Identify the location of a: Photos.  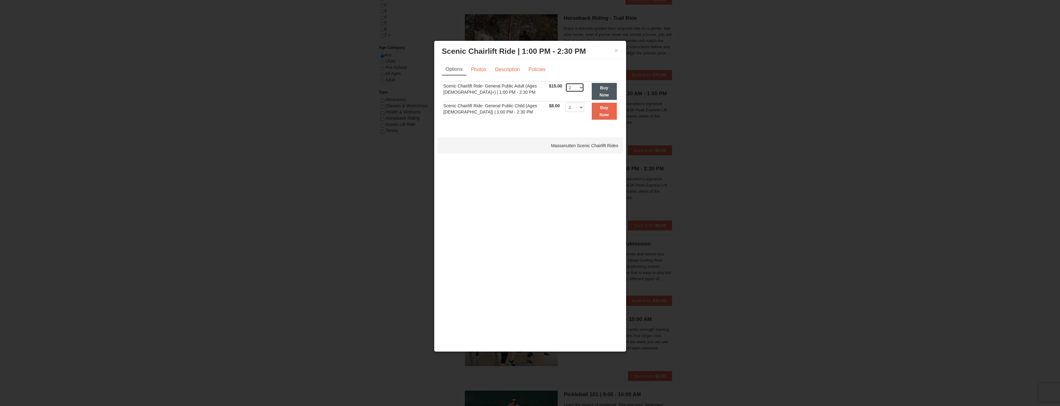
(479, 70).